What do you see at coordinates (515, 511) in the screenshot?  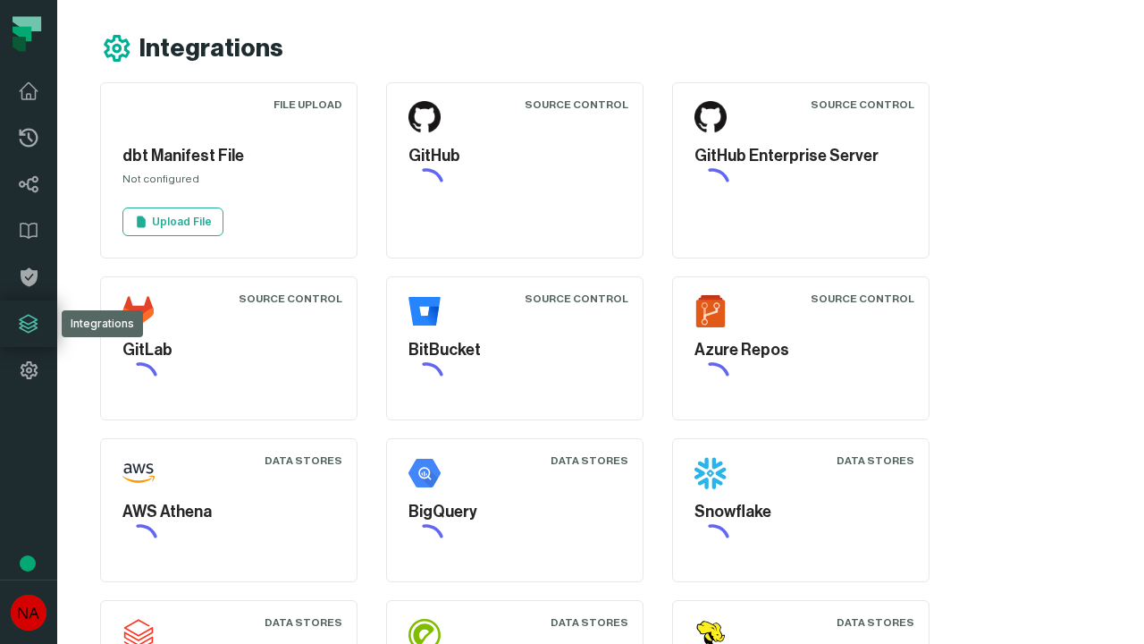 I see `h5: BigQuery` at bounding box center [515, 511].